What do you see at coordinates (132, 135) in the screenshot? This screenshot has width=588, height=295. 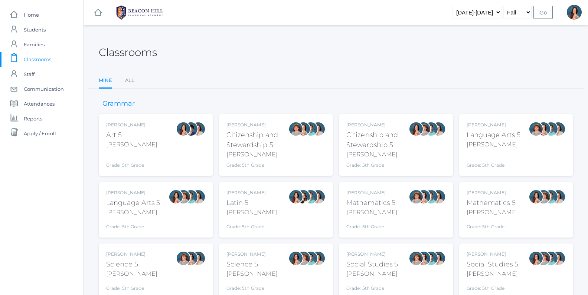 I see `div: Art 5` at bounding box center [132, 135].